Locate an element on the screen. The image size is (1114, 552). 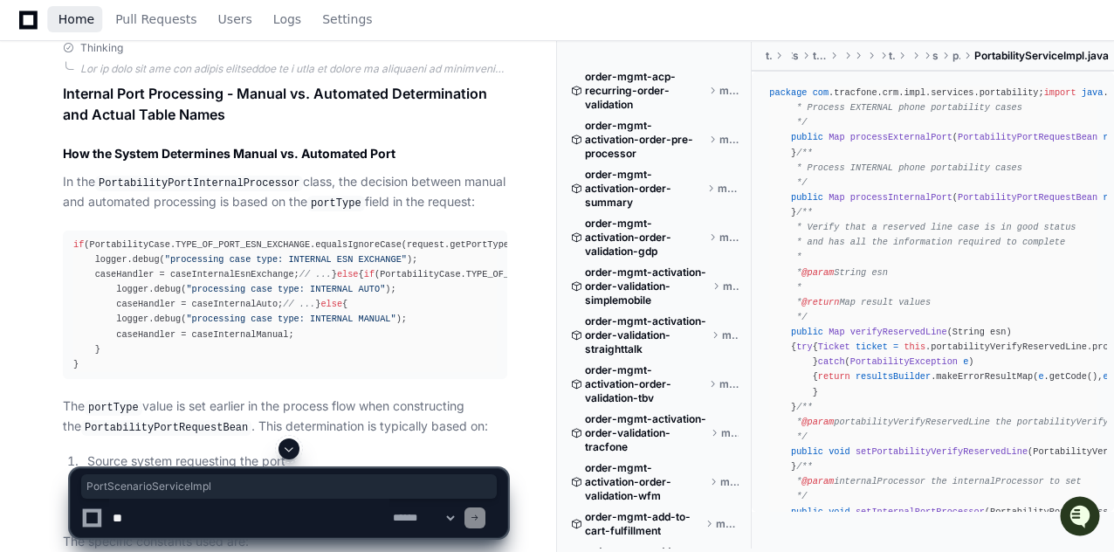
span: try is located at coordinates (804, 347).